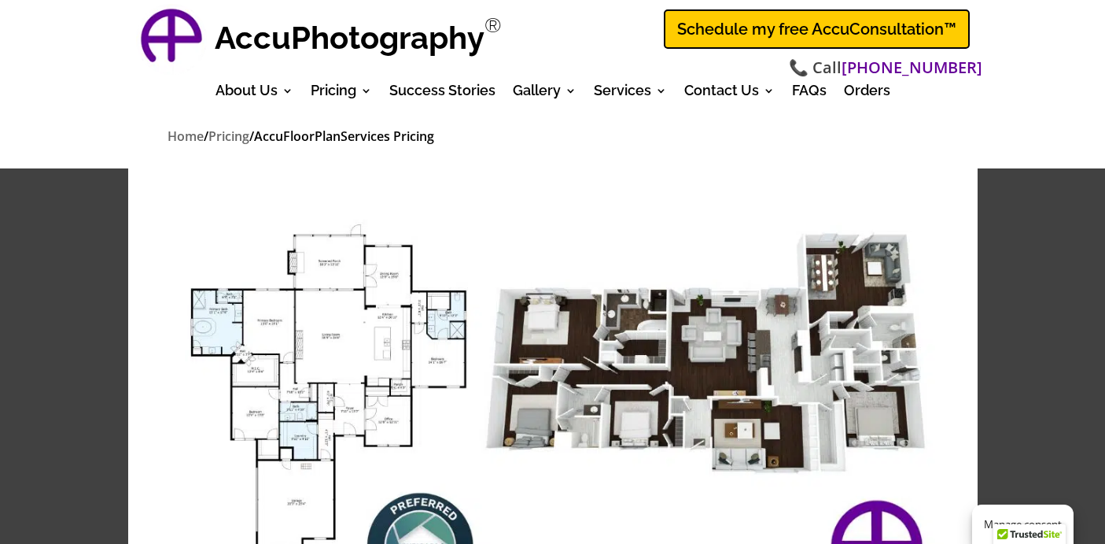 The image size is (1105, 544). I want to click on img: AccuPhotography, so click(172, 39).